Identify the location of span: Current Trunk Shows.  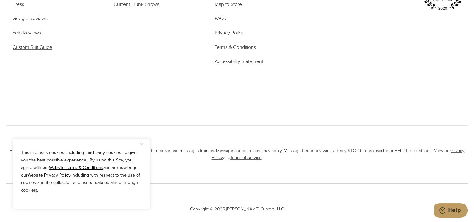
(136, 4).